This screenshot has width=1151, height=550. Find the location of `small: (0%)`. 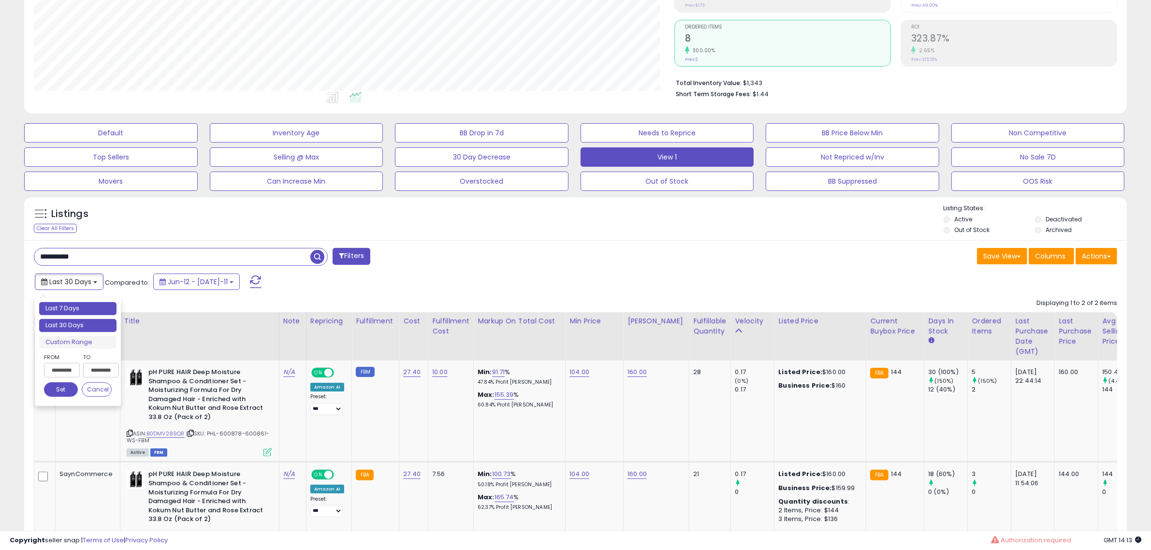

small: (0%) is located at coordinates (742, 381).